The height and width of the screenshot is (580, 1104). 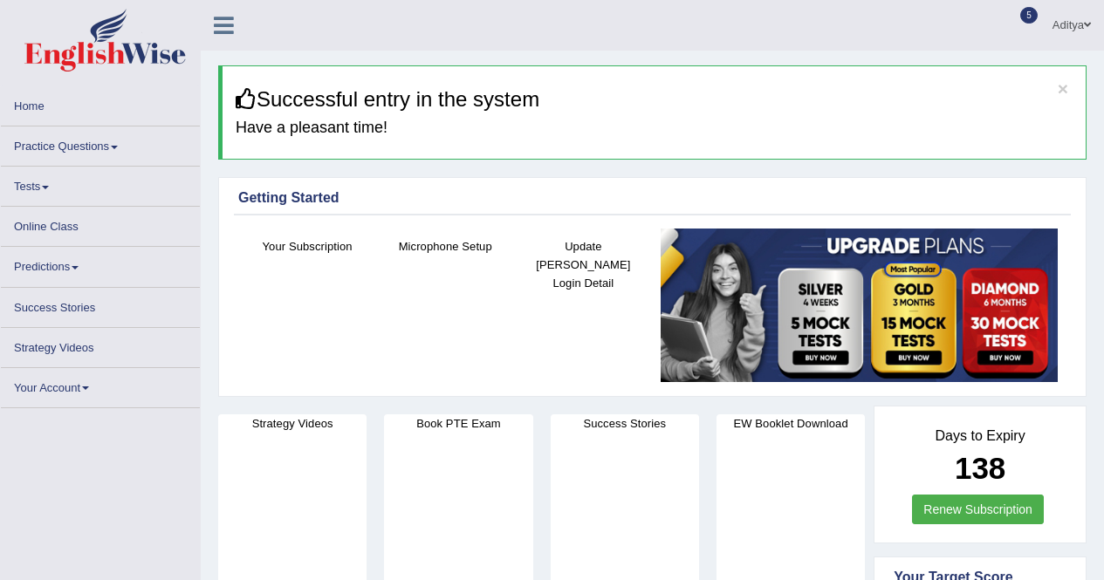 What do you see at coordinates (1029, 15) in the screenshot?
I see `span: 5` at bounding box center [1029, 15].